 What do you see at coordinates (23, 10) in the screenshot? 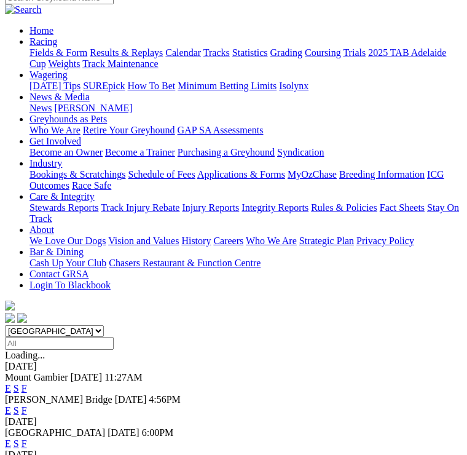
I see `img: Search` at bounding box center [23, 10].